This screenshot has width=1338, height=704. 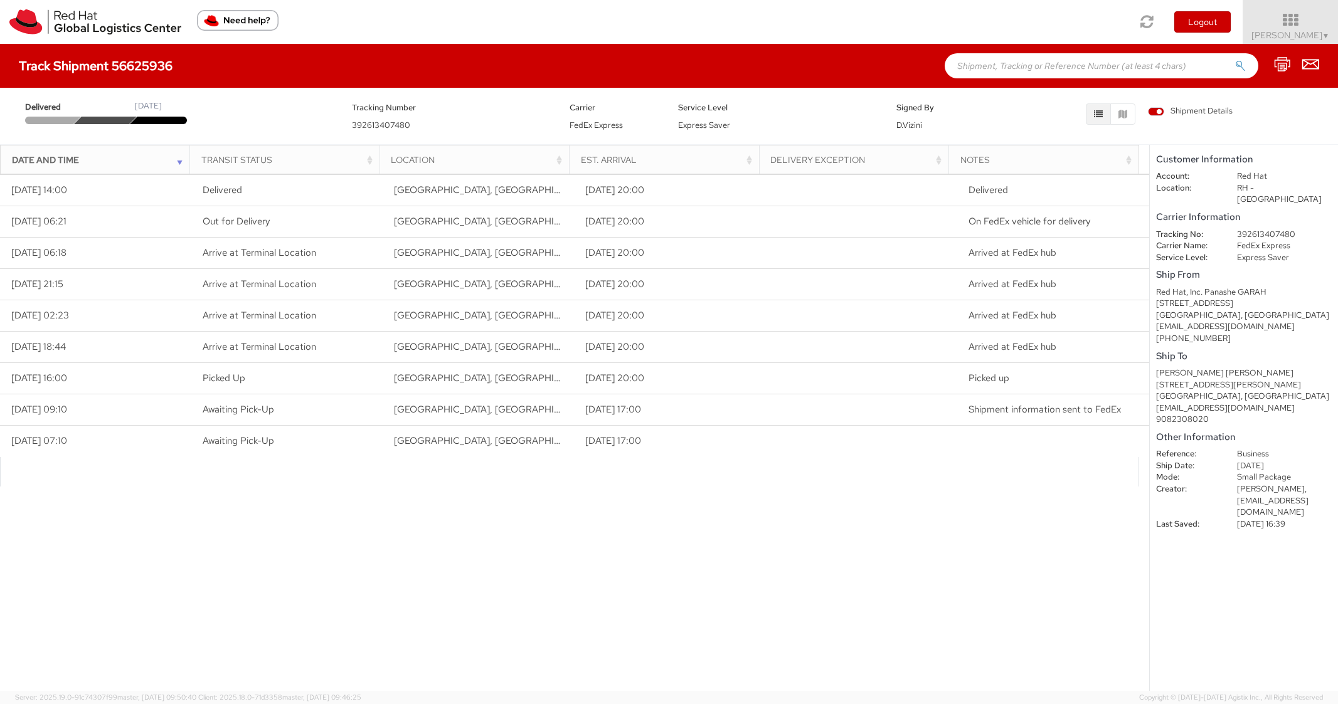 What do you see at coordinates (105, 697) in the screenshot?
I see `span: Server: 2025.19.0-91c74307f99` at bounding box center [105, 697].